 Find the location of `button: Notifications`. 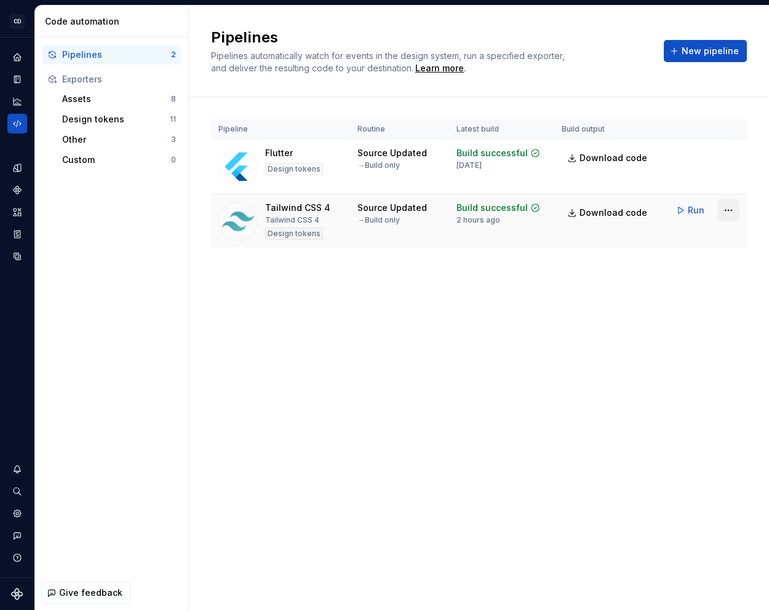

button: Notifications is located at coordinates (17, 469).